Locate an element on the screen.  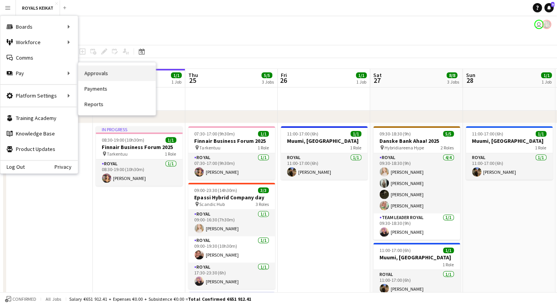
a: Log Out is located at coordinates (12, 167).